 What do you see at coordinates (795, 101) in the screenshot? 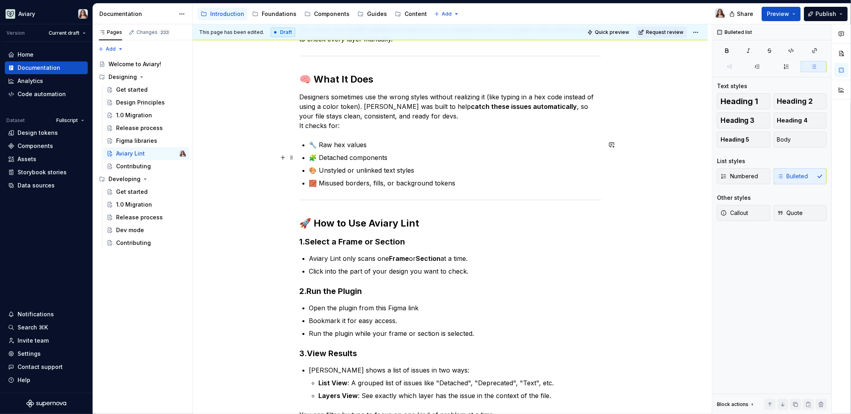
I see `span: Heading 2` at bounding box center [795, 101].